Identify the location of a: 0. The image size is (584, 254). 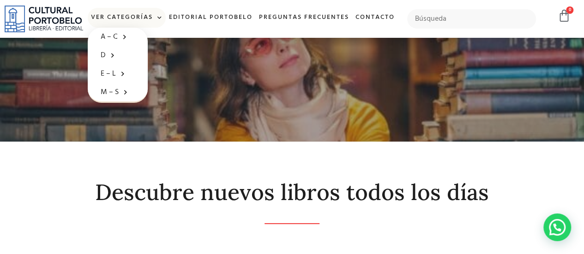
(564, 16).